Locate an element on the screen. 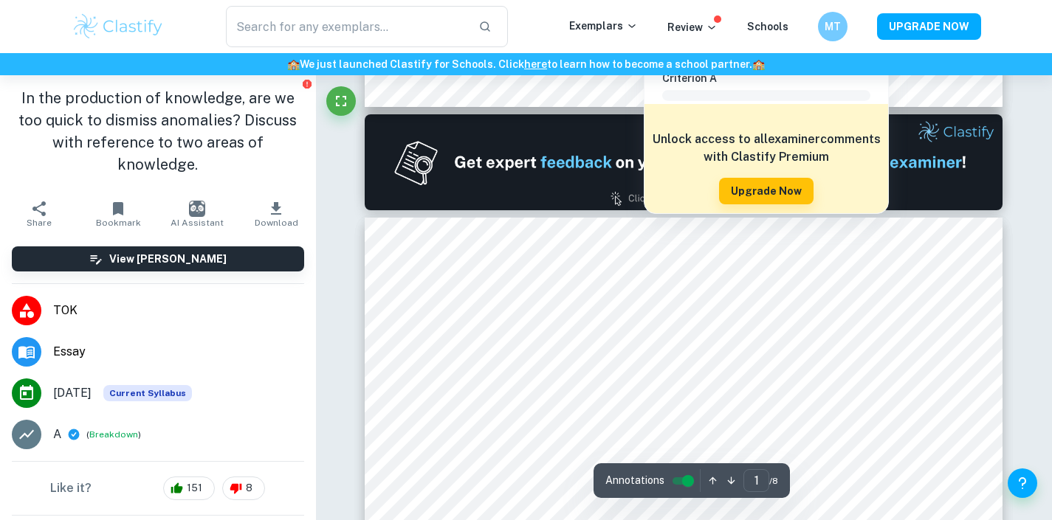 This screenshot has width=1052, height=520. img: Ad is located at coordinates (683, 162).